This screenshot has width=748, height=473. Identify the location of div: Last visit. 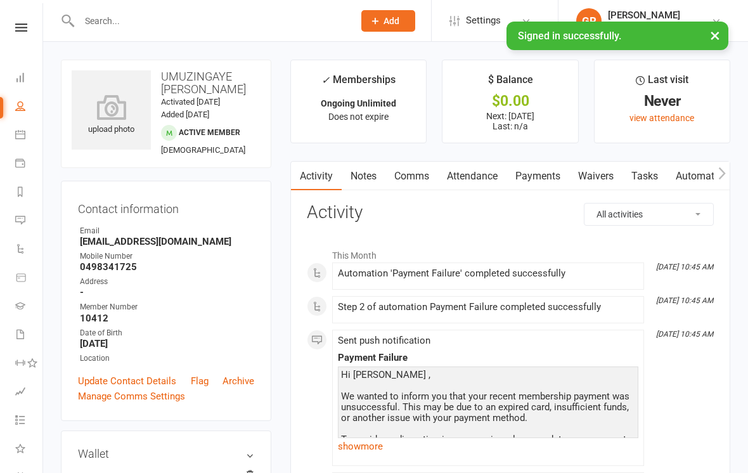
(662, 83).